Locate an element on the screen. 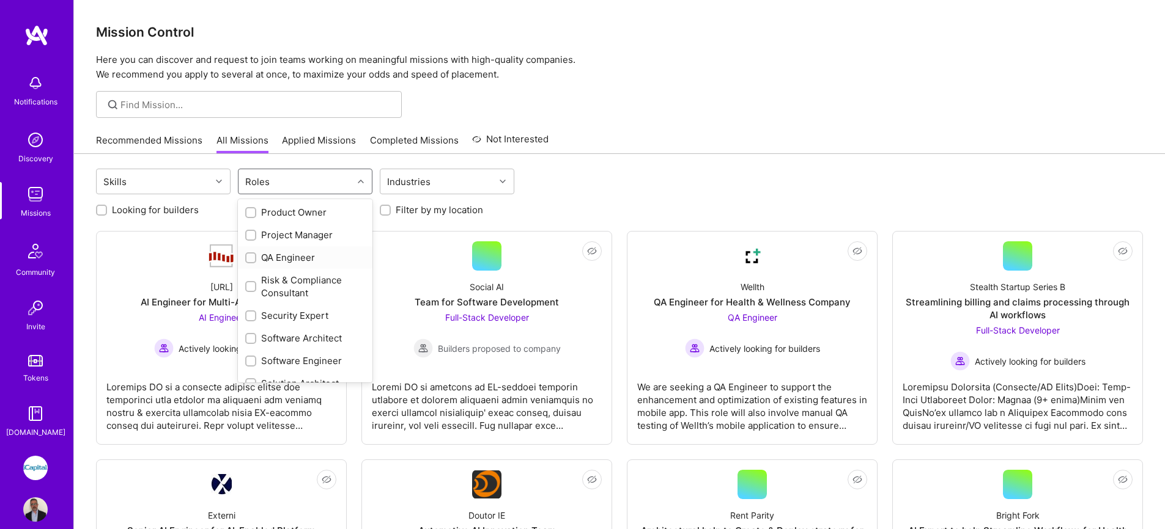  div: Streamlining billing and claims processing through AI workflows is located at coordinates (1017, 309).